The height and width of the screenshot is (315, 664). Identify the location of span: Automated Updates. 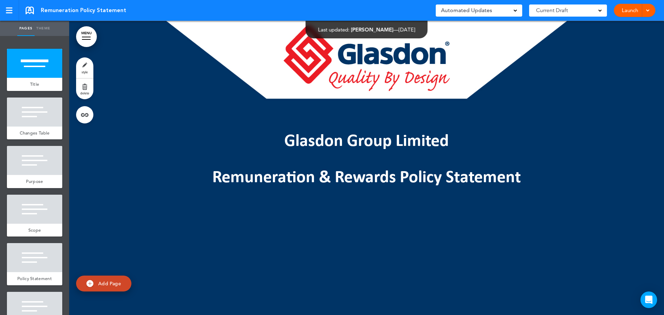
(467, 10).